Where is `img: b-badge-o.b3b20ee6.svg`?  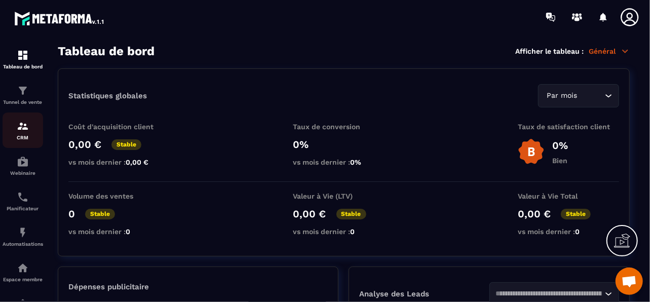
img: b-badge-o.b3b20ee6.svg is located at coordinates (531, 152).